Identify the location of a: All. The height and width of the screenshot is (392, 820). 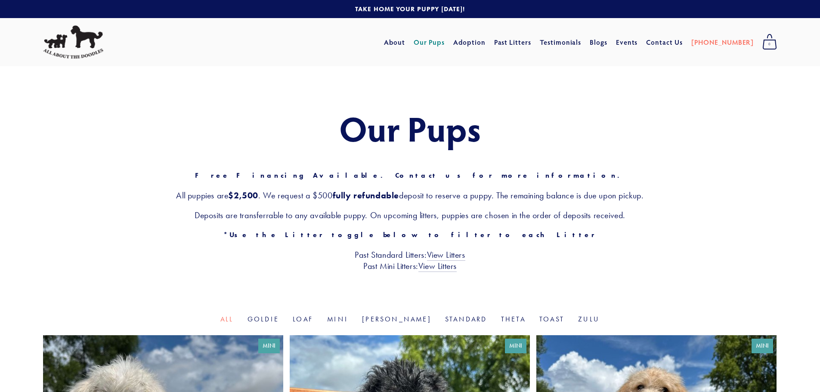
(227, 319).